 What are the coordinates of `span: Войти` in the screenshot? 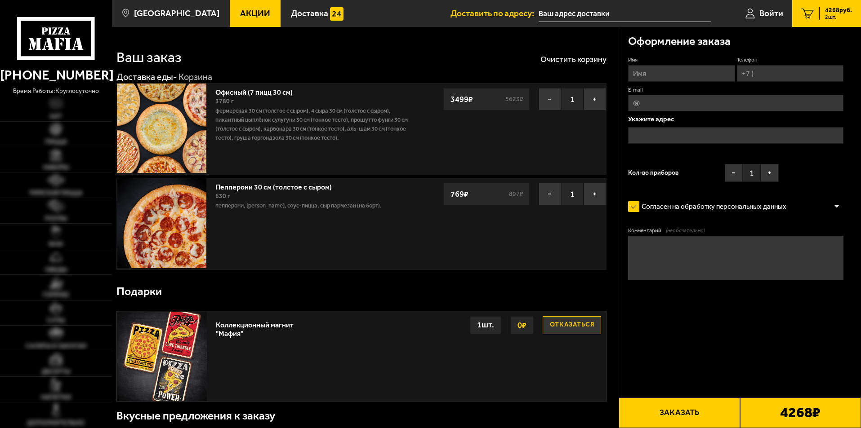 It's located at (771, 13).